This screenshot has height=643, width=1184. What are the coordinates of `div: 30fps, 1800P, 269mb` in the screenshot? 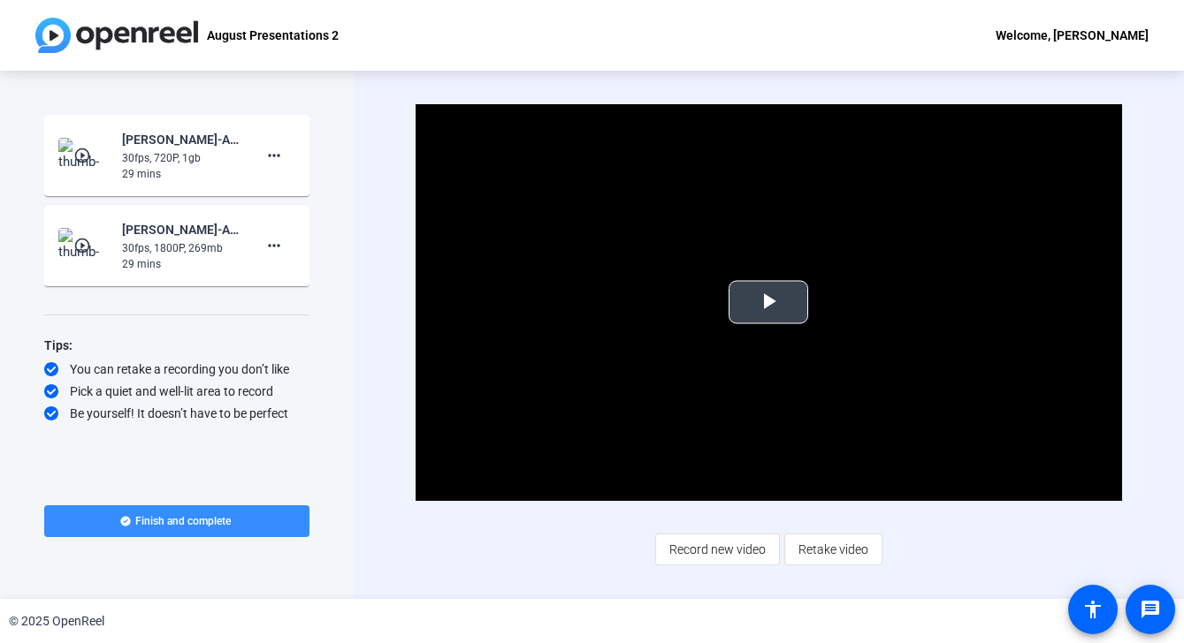 It's located at (181, 248).